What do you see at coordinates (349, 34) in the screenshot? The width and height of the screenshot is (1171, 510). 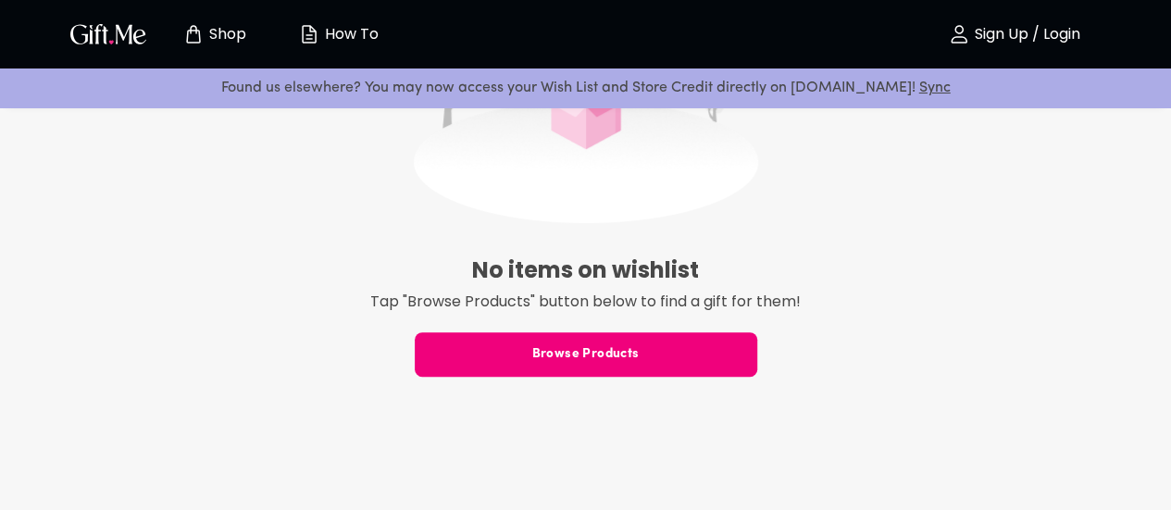 I see `p: How To` at bounding box center [349, 34].